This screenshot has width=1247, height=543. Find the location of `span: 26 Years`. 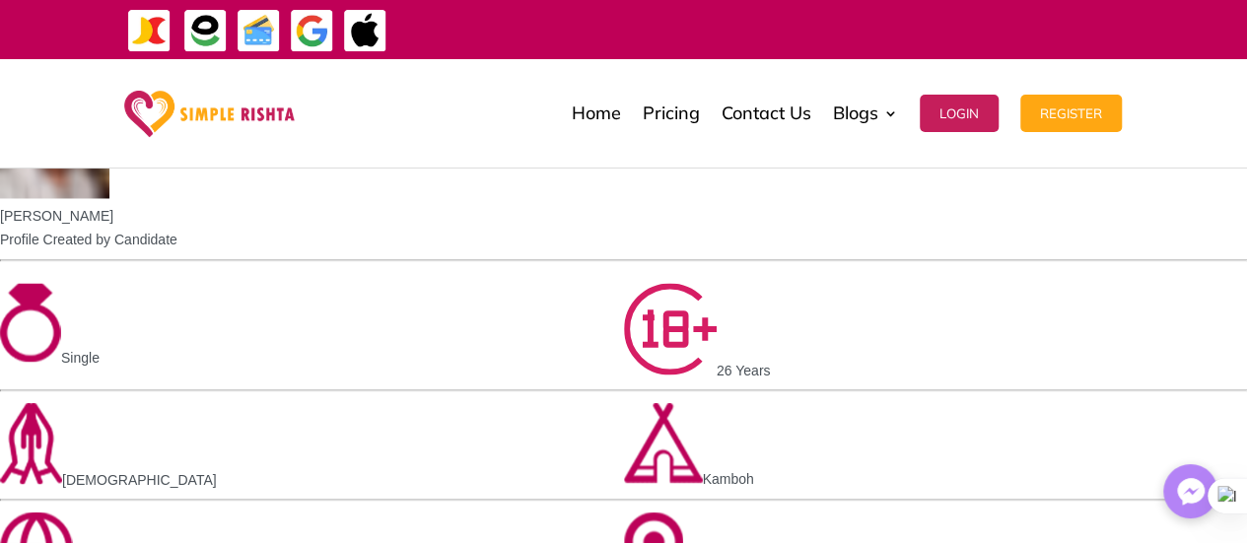

span: 26 Years is located at coordinates (744, 370).